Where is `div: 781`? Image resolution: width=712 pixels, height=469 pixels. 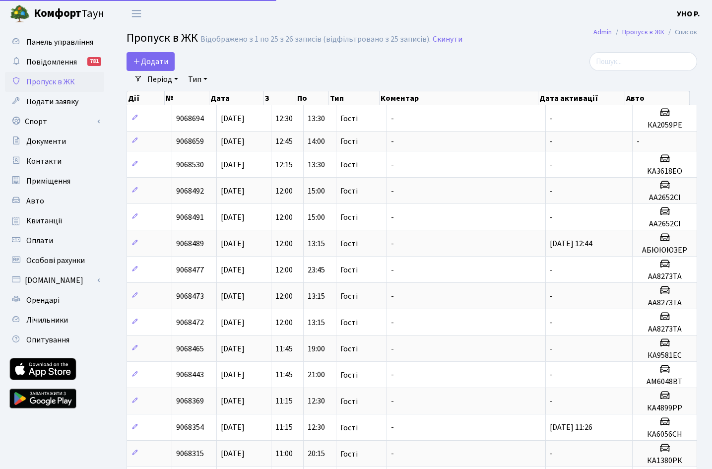
div: 781 is located at coordinates (94, 61).